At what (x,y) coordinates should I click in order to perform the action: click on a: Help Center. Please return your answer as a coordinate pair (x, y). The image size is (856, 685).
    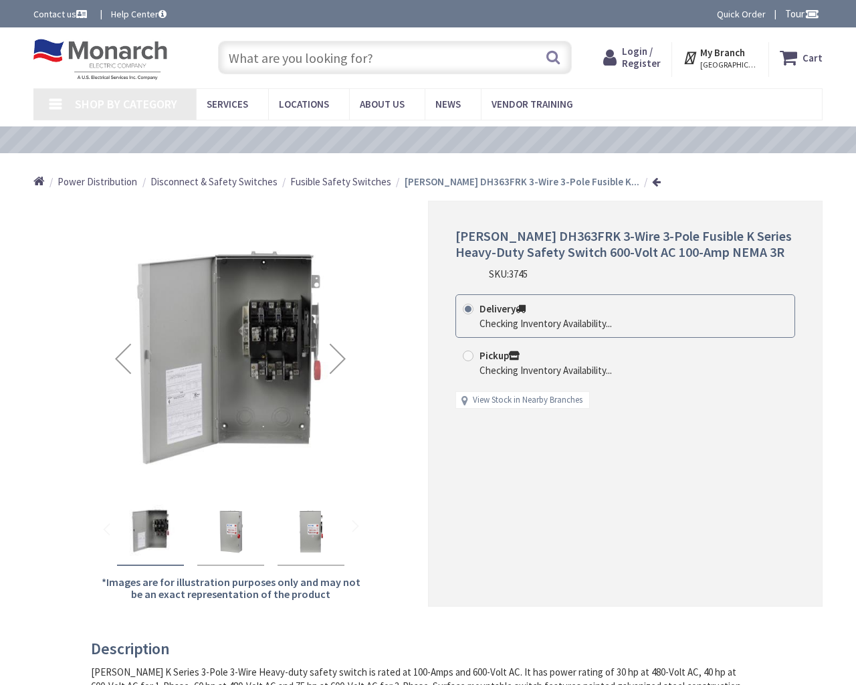
    Looking at the image, I should click on (138, 14).